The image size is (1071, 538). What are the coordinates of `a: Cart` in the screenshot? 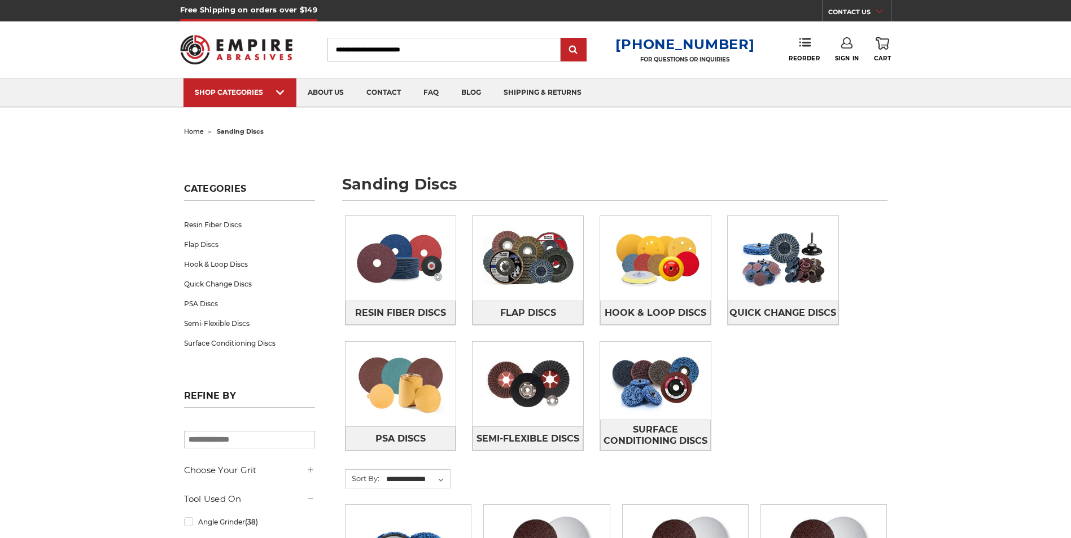 It's located at (882, 50).